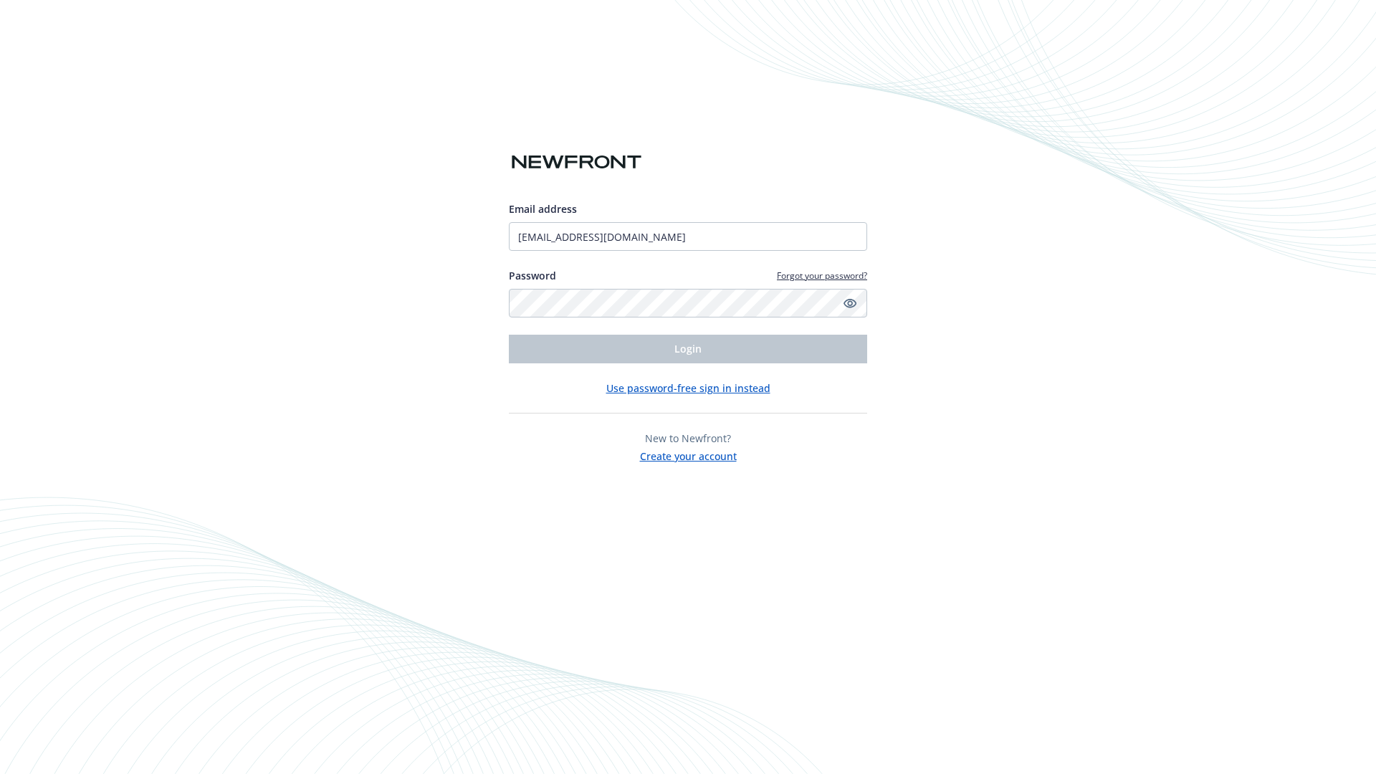 The image size is (1376, 774). Describe the element at coordinates (688, 454) in the screenshot. I see `button: Create your account` at that location.